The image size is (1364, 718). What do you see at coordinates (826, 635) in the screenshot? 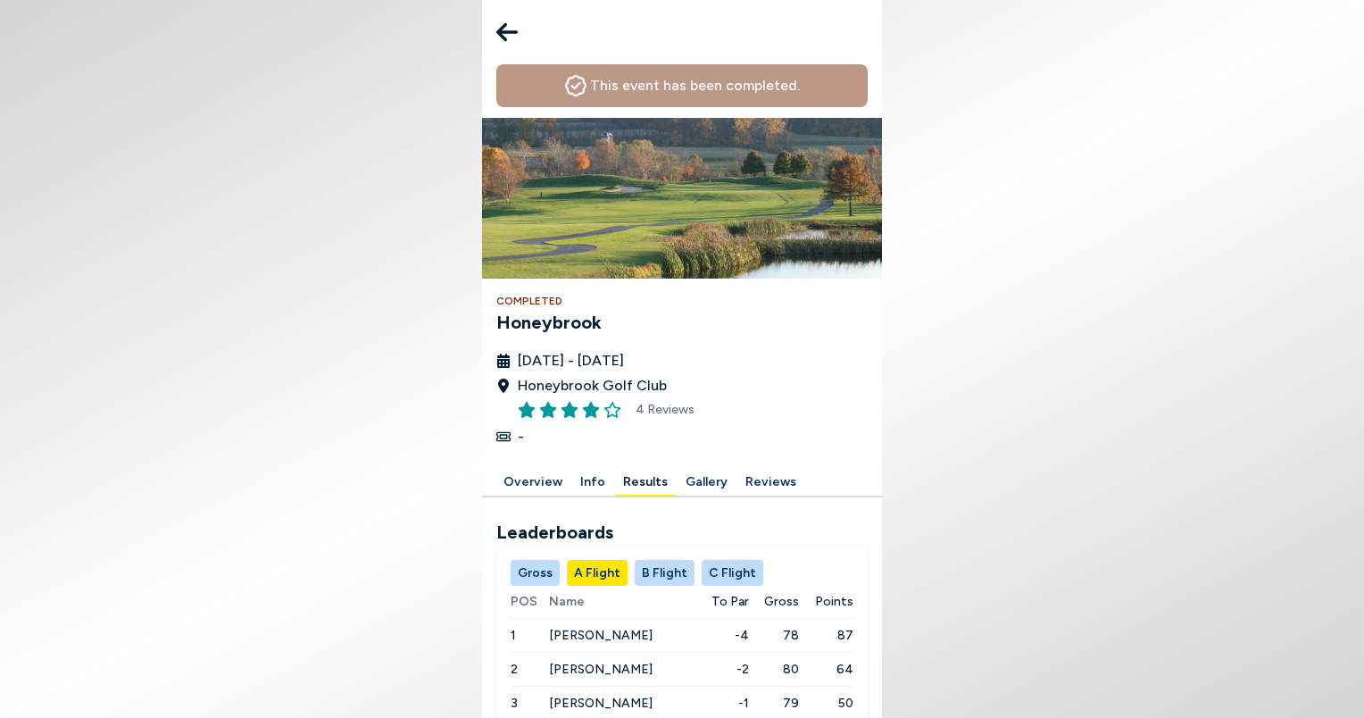
I see `span: 87` at bounding box center [826, 635].